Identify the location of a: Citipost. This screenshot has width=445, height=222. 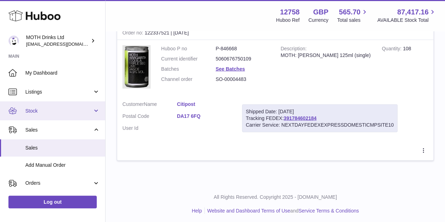
(204, 104).